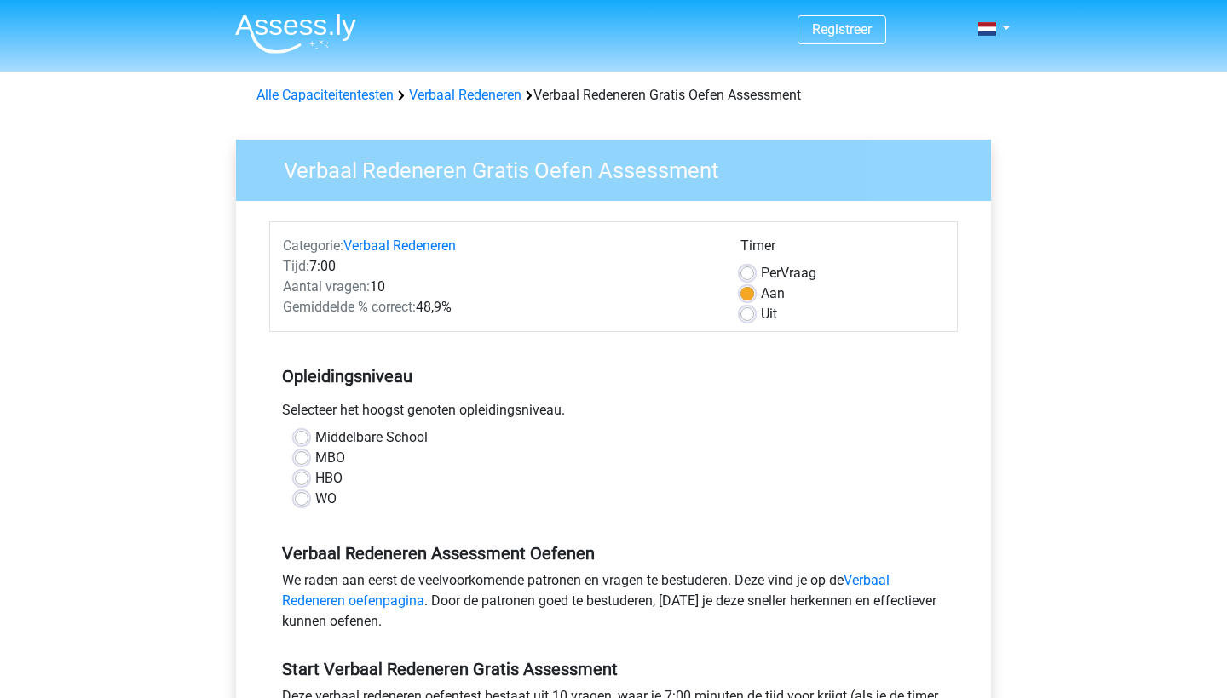 The image size is (1227, 698). Describe the element at coordinates (325, 499) in the screenshot. I see `label: WO` at that location.